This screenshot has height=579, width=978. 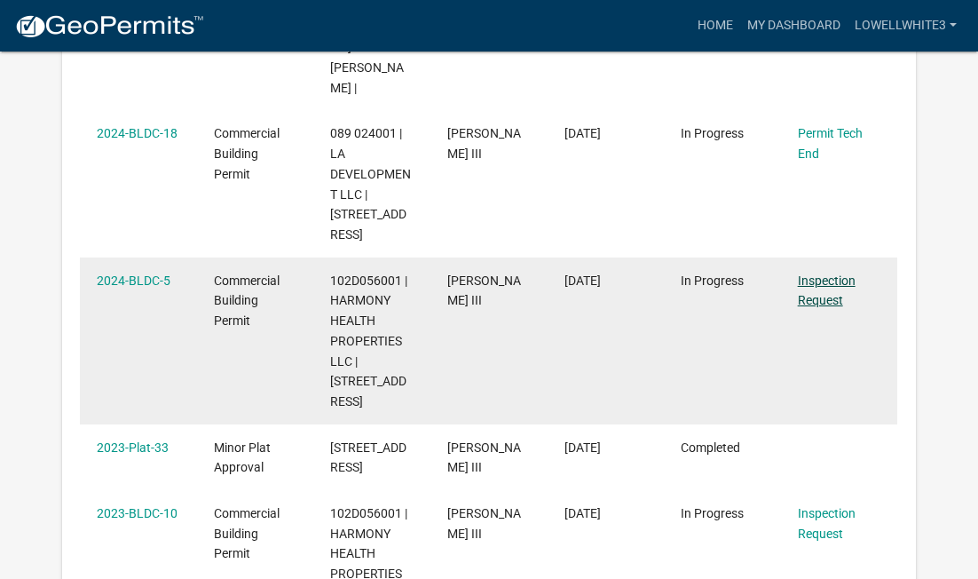 I want to click on span: 05/21/2024, so click(x=582, y=133).